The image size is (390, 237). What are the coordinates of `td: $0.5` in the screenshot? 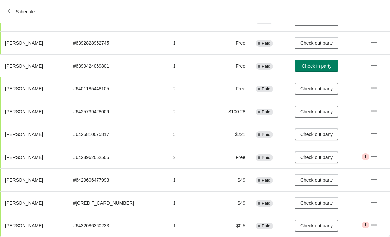 It's located at (231, 225).